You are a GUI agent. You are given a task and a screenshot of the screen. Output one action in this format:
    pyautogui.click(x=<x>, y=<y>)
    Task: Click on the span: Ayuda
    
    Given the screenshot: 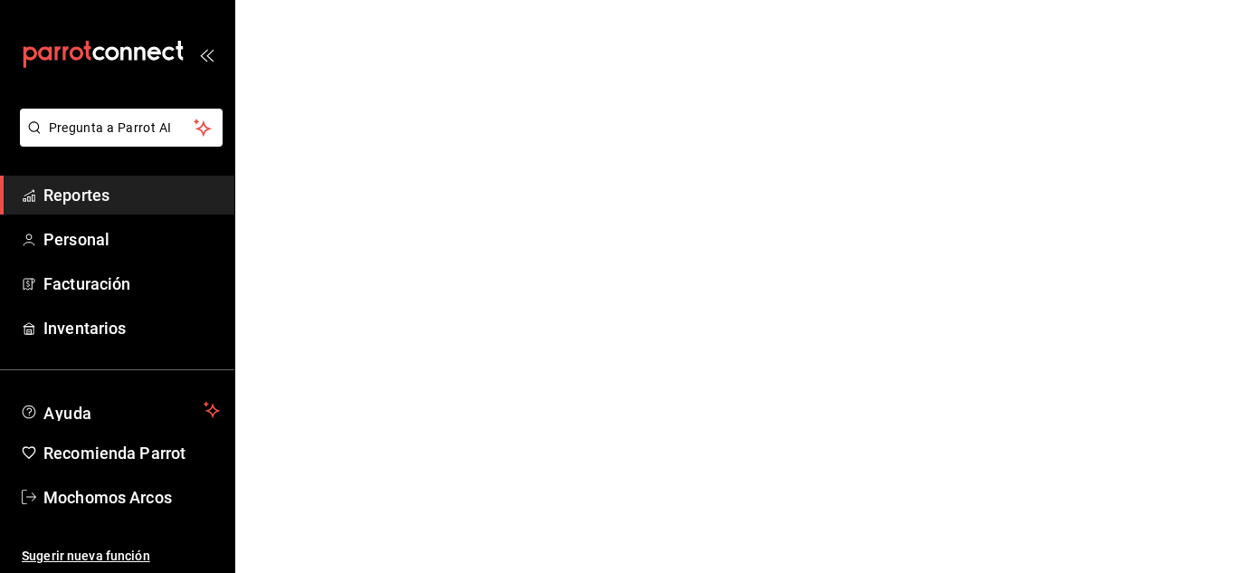 What is the action you would take?
    pyautogui.click(x=119, y=410)
    